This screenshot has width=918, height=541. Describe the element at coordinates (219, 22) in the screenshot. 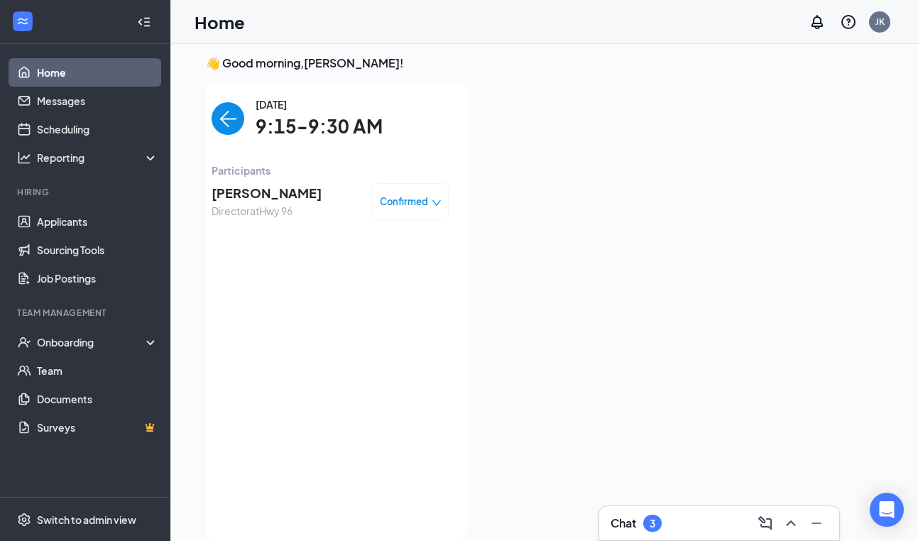

I see `h1: Home` at that location.